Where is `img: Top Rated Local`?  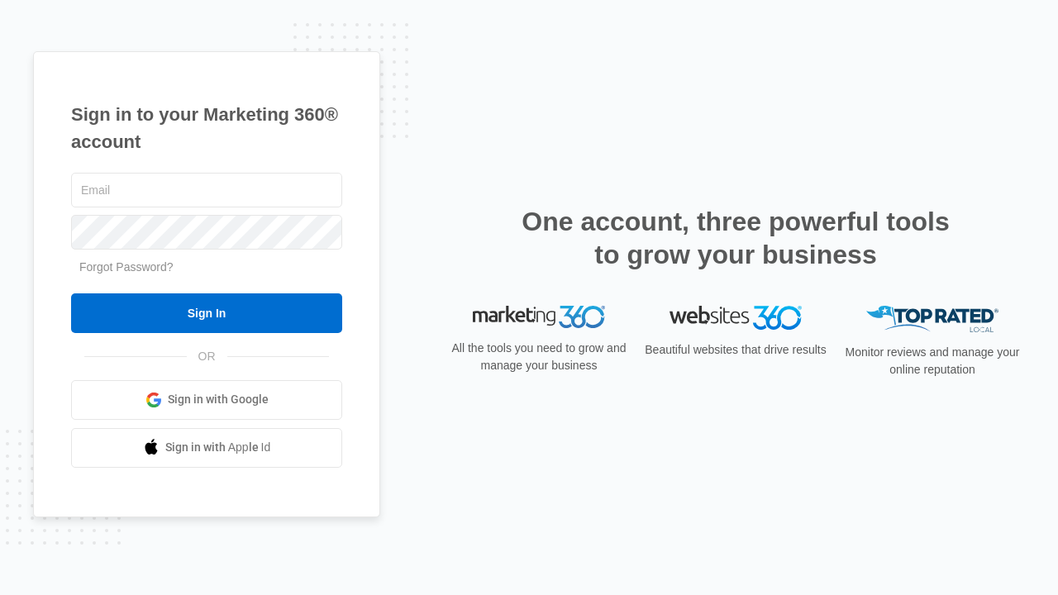 img: Top Rated Local is located at coordinates (932, 319).